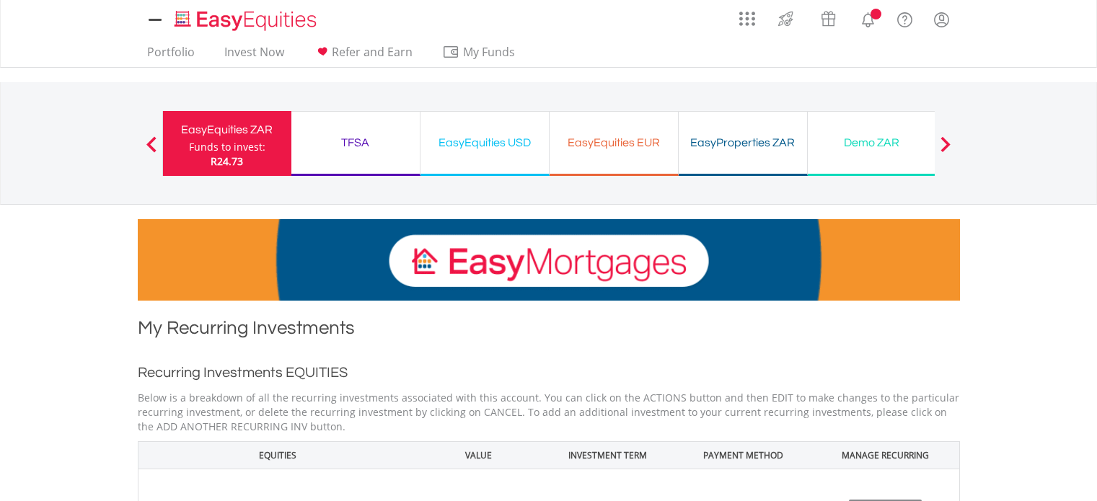 The width and height of the screenshot is (1097, 501). I want to click on h1: My Recurring Investments, so click(549, 331).